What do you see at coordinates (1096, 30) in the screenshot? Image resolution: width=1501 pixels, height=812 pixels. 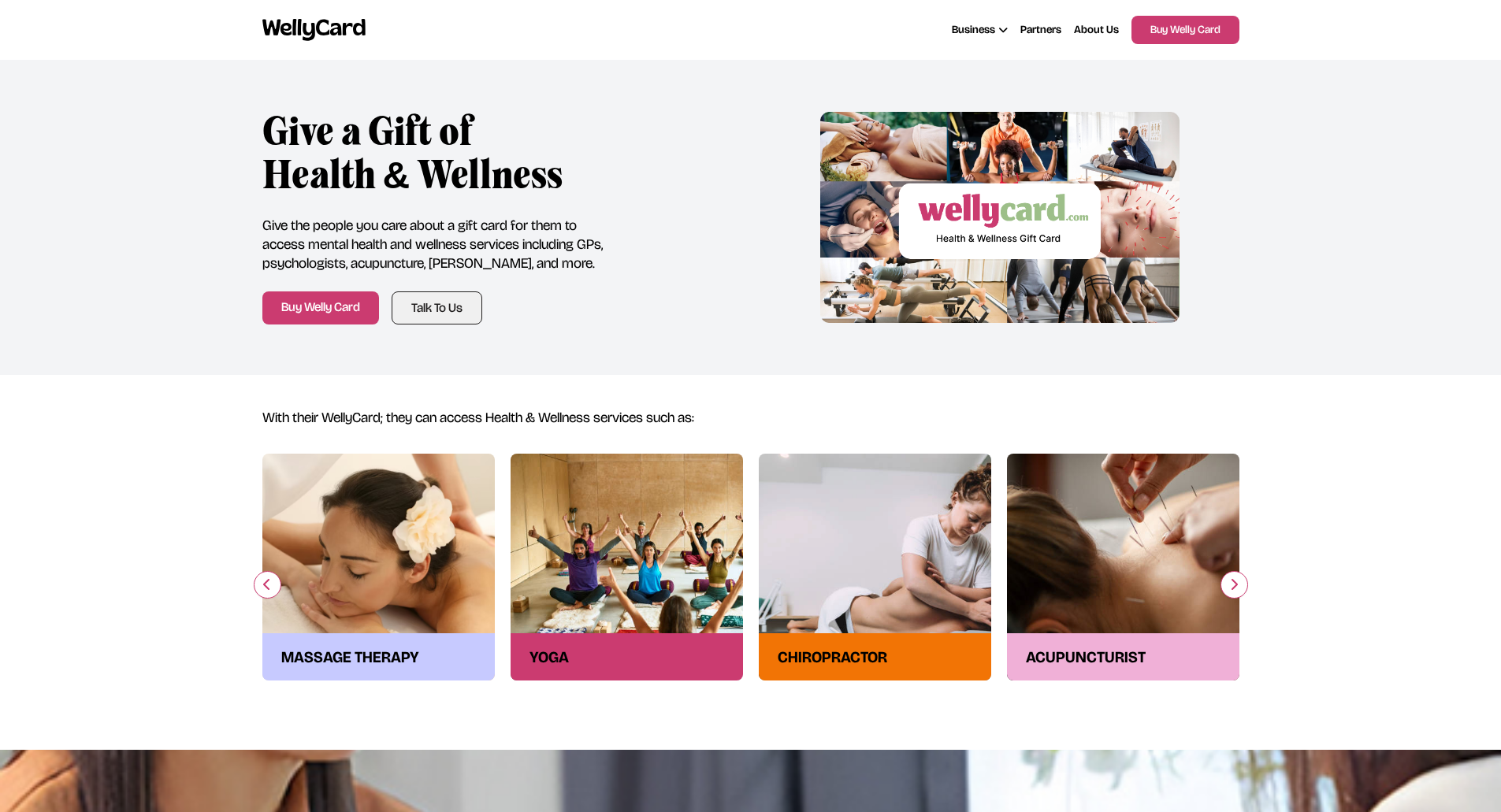 I see `a: About Us` at bounding box center [1096, 30].